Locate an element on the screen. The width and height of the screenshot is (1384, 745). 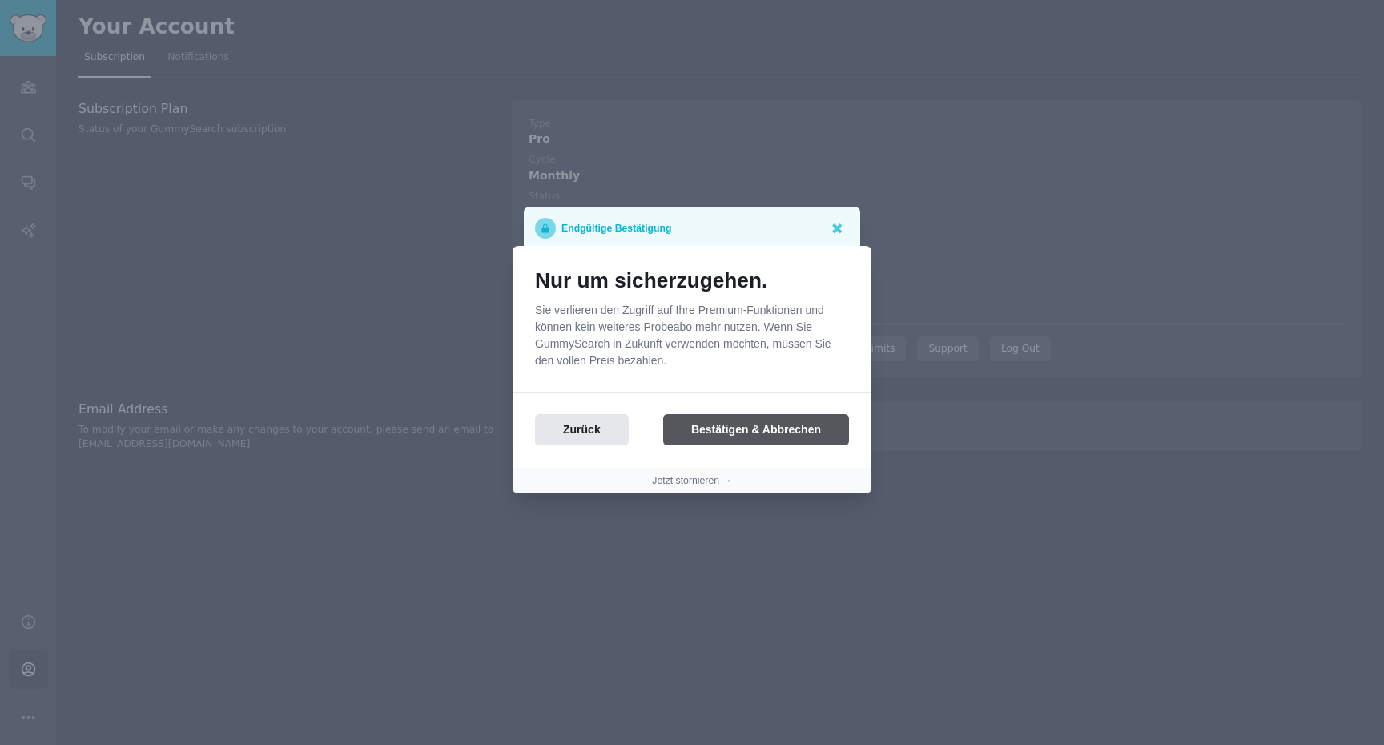
p: Sie verlieren den Zugriff auf Ihre Premium-Funktionen und können kein weiteres Probeabo mehr nutz... is located at coordinates (692, 336).